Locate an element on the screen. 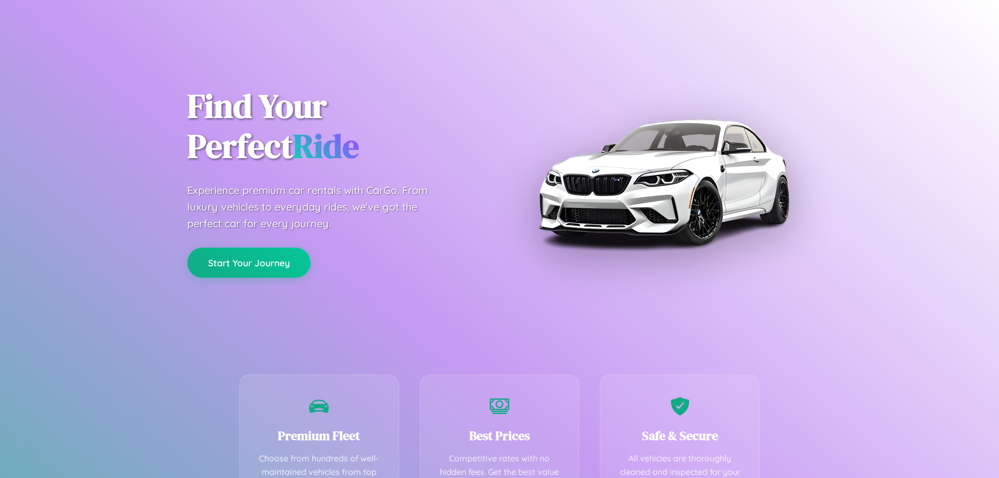 The image size is (999, 478). span: Ride is located at coordinates (326, 146).